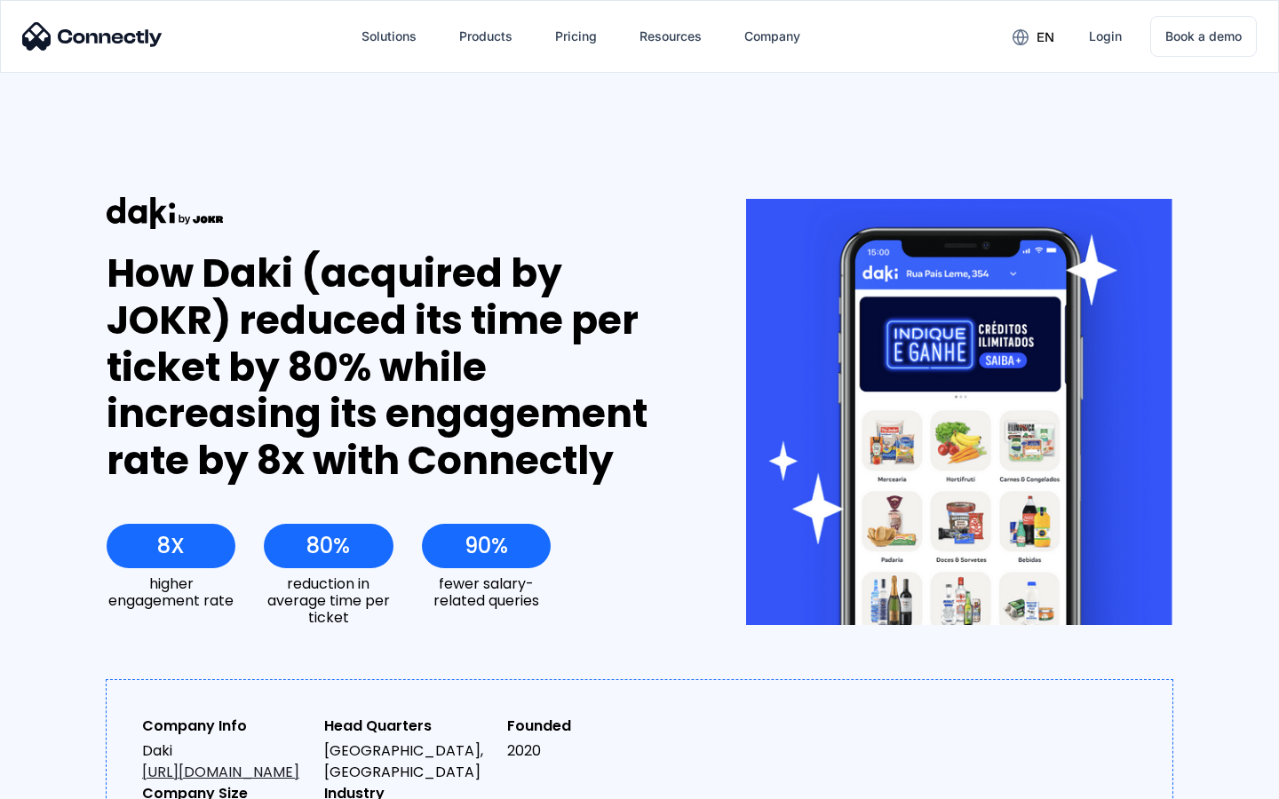 This screenshot has width=1279, height=799. Describe the element at coordinates (71, 780) in the screenshot. I see `ul: Language list` at that location.